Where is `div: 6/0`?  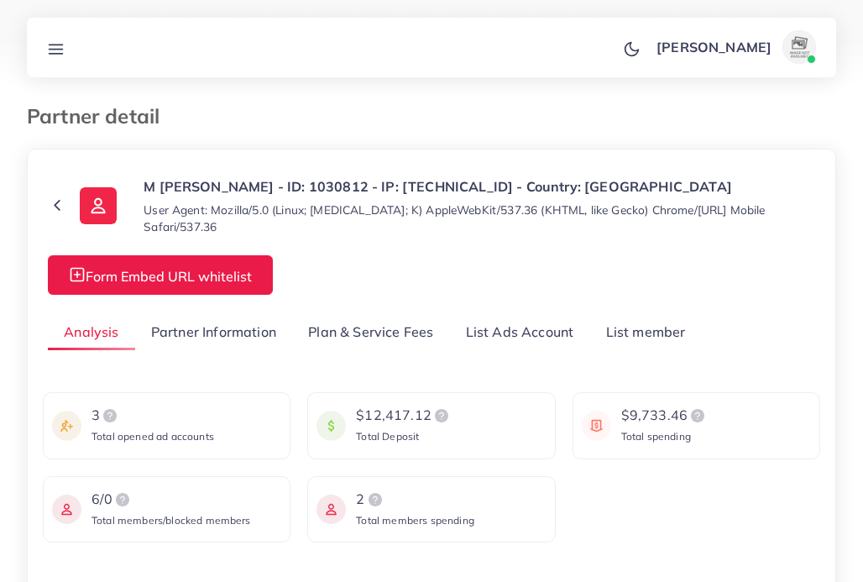
div: 6/0 is located at coordinates (171, 500).